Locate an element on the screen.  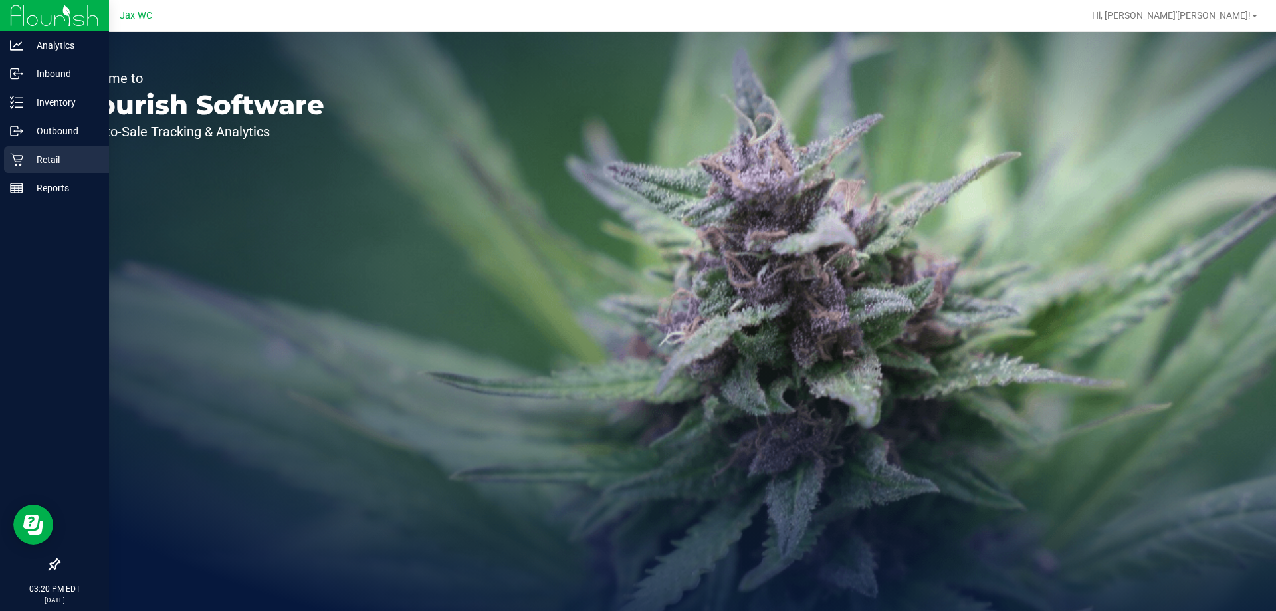
inline-svg: Inventory is located at coordinates (17, 102).